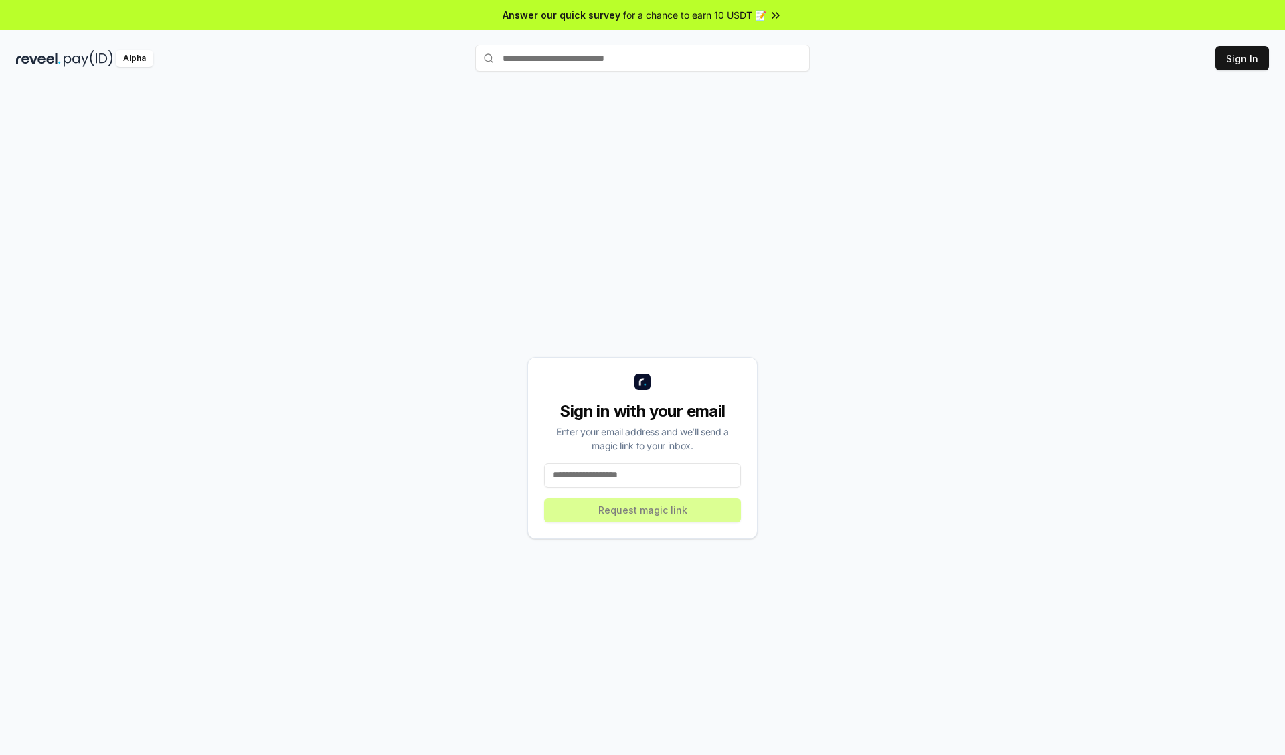 Image resolution: width=1285 pixels, height=755 pixels. Describe the element at coordinates (642, 382) in the screenshot. I see `img: logo_small` at that location.